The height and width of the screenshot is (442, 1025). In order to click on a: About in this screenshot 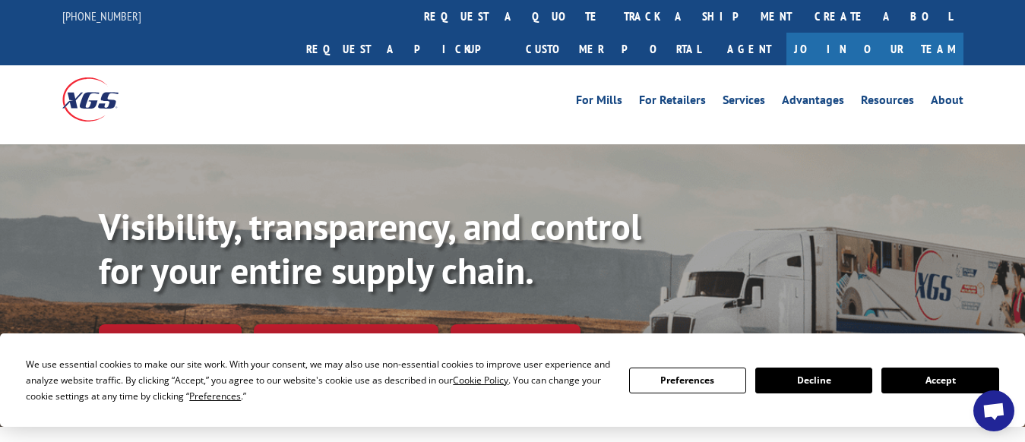, I will do `click(947, 103)`.